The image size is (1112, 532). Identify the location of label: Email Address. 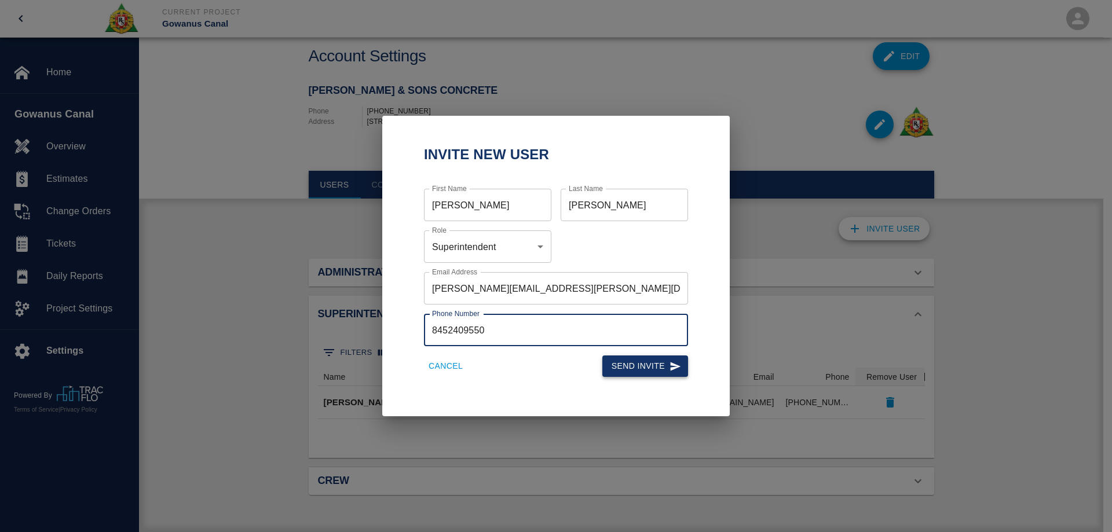
(455, 272).